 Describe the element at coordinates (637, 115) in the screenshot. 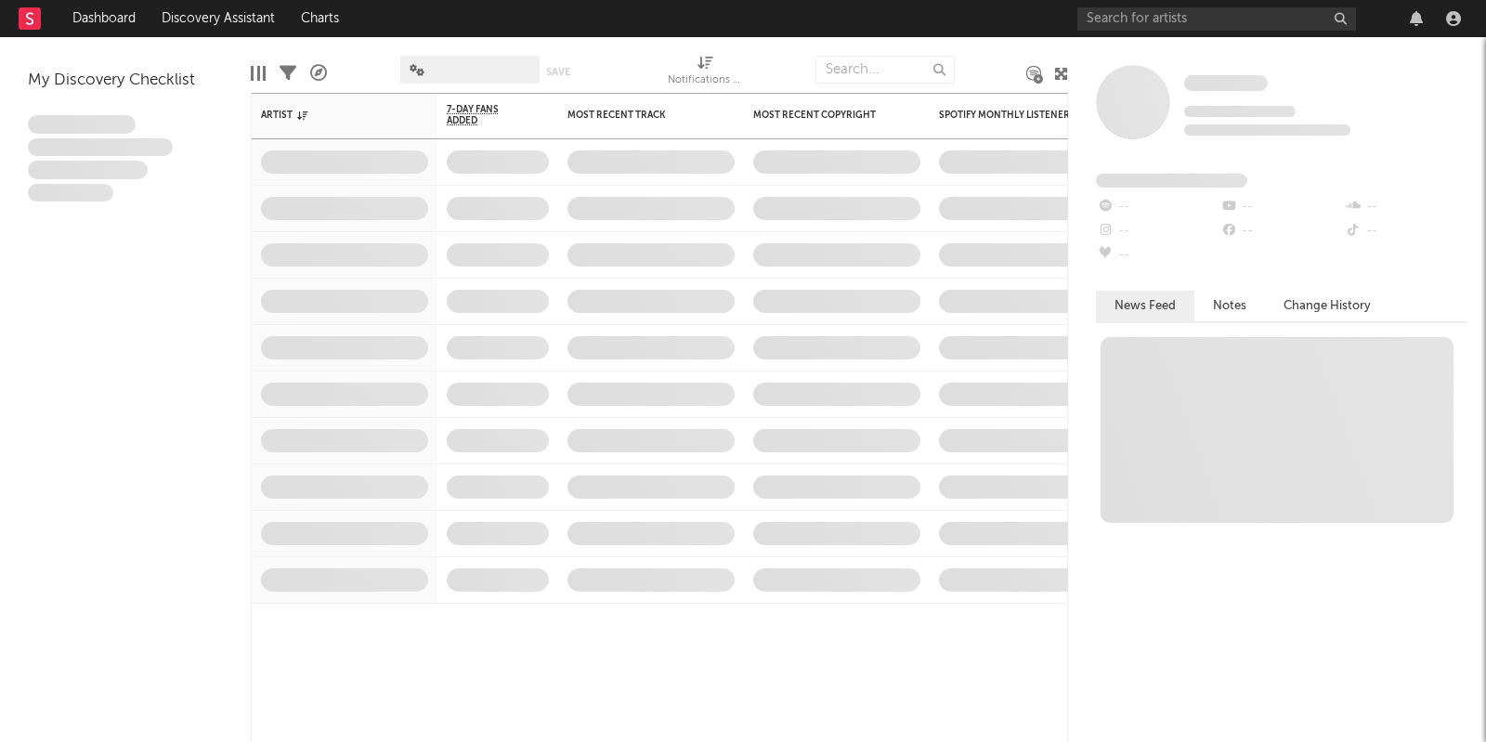

I see `div: Most Recent Track` at that location.